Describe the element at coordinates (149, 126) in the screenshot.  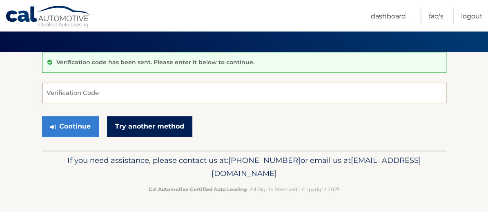
I see `a: Try another method` at that location.